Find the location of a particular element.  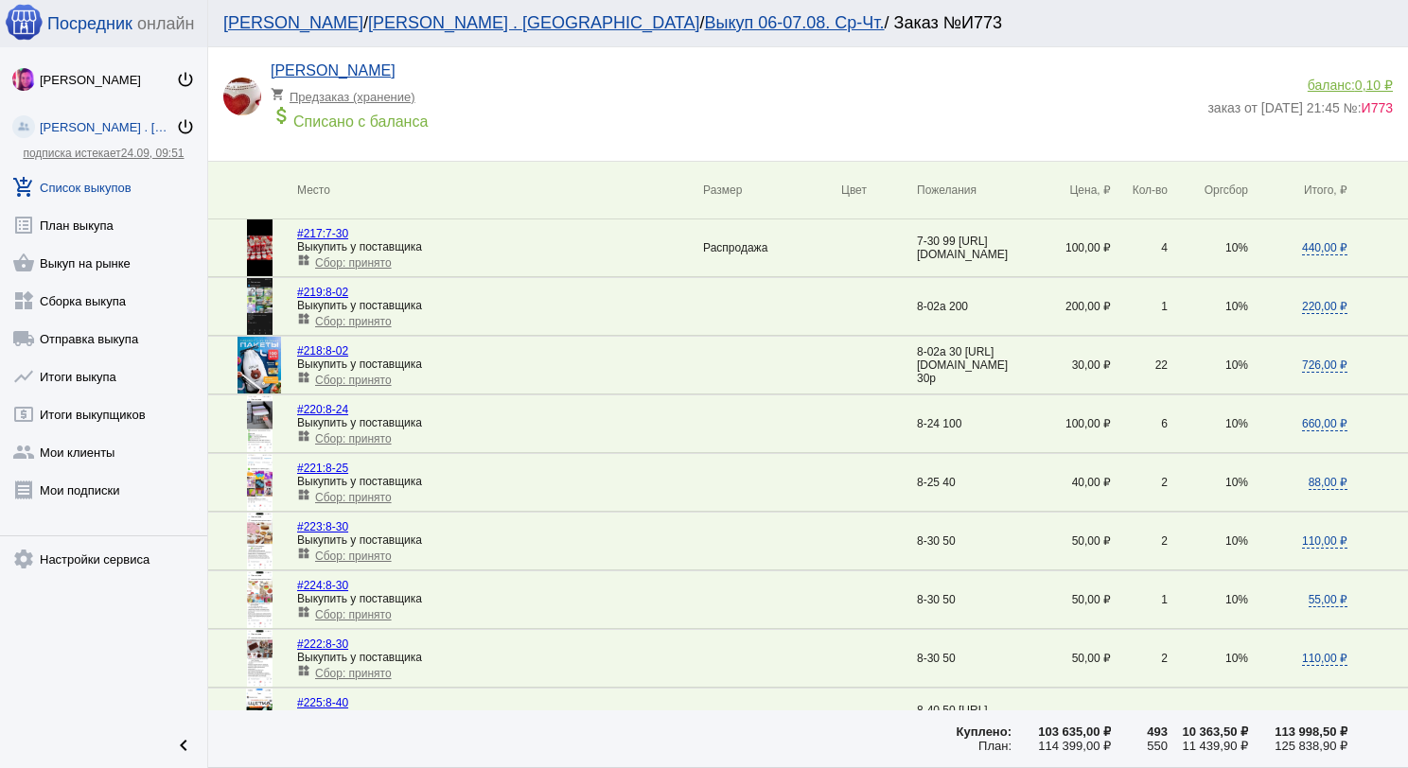

div: Куплено: is located at coordinates (964, 731).